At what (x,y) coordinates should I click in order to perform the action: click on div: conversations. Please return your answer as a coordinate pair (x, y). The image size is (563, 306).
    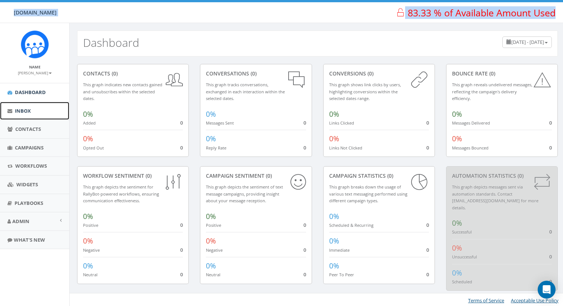
    Looking at the image, I should click on (256, 74).